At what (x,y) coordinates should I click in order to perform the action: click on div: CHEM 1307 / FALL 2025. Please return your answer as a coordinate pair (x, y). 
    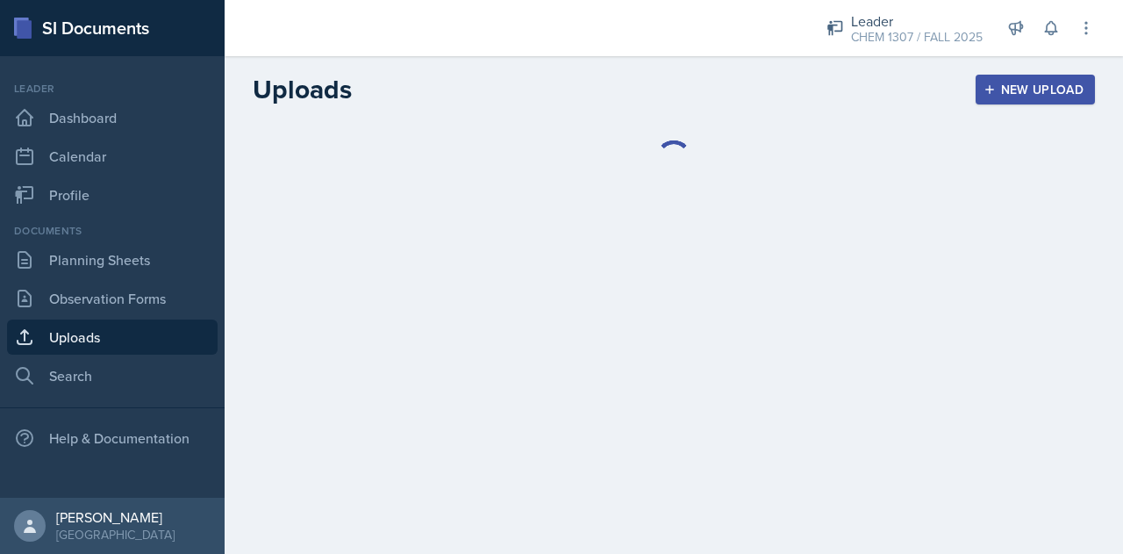
    Looking at the image, I should click on (917, 37).